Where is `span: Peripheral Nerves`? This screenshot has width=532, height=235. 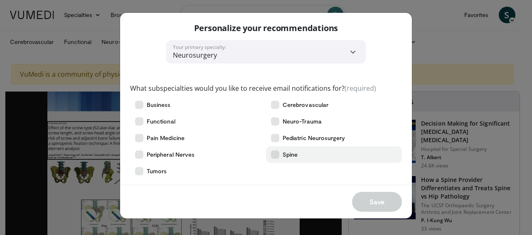
span: Peripheral Nerves is located at coordinates (170, 155).